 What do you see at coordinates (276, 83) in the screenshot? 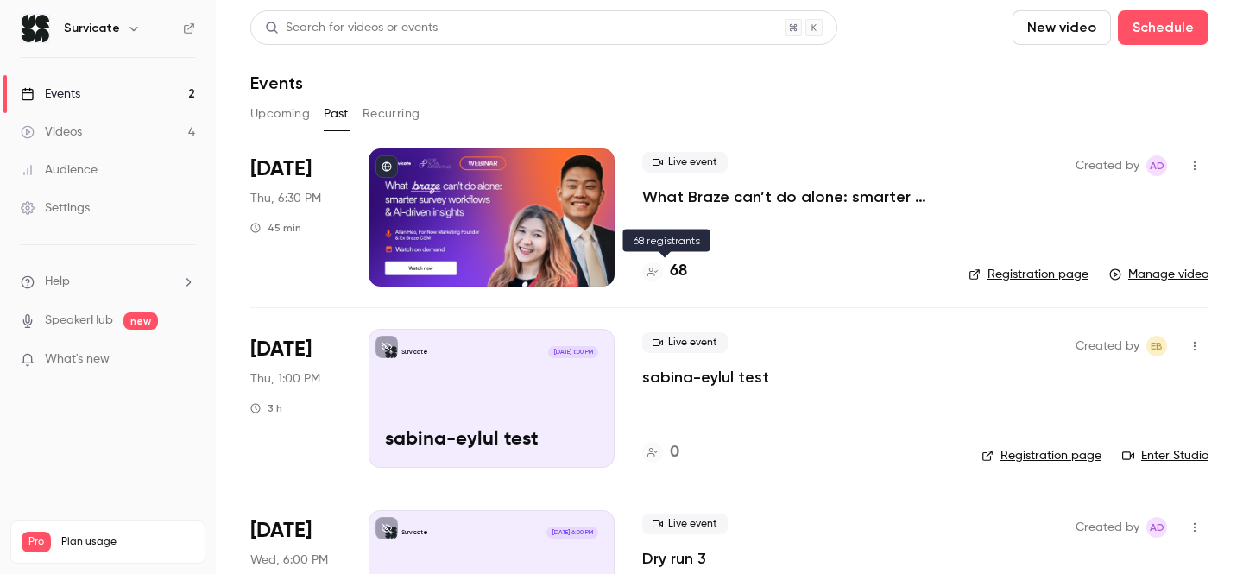
I see `h1: Events` at bounding box center [276, 83].